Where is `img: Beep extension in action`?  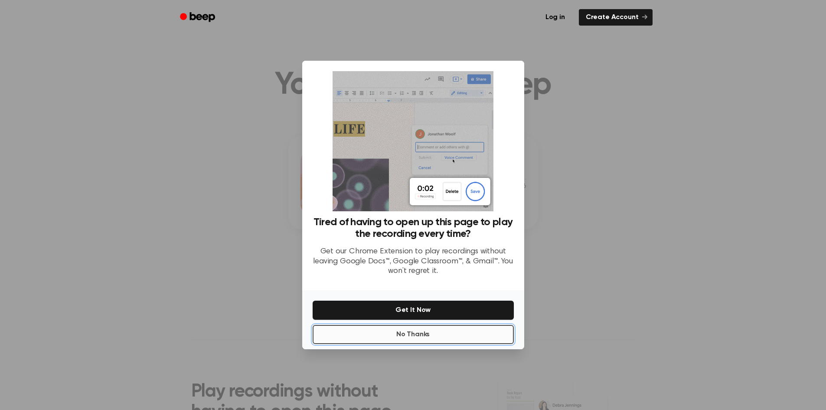
img: Beep extension in action is located at coordinates (413, 141).